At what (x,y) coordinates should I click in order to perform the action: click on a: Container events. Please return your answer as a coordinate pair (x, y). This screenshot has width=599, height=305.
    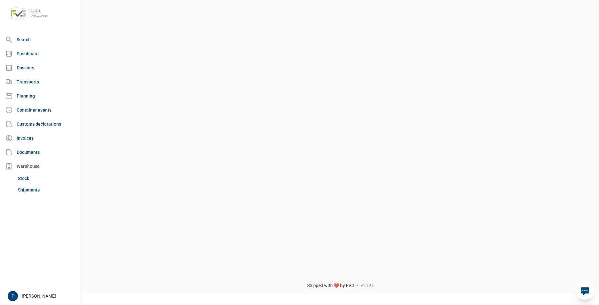
    Looking at the image, I should click on (41, 110).